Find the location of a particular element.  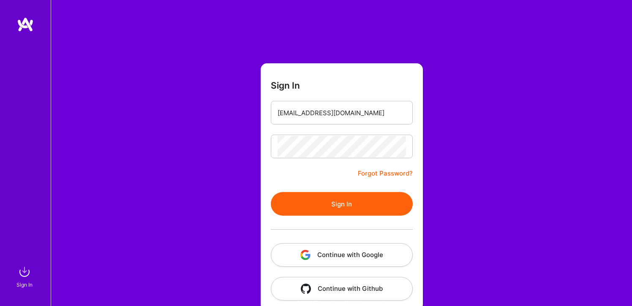

a: sign inSign In is located at coordinates (25, 276).